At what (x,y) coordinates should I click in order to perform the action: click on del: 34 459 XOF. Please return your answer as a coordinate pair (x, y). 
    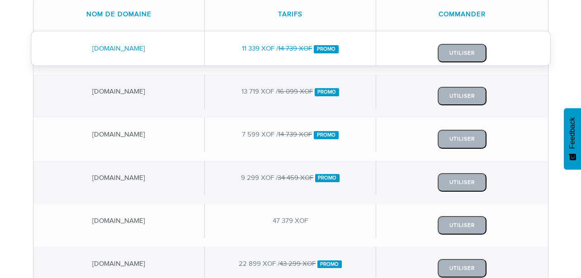
    Looking at the image, I should click on (295, 178).